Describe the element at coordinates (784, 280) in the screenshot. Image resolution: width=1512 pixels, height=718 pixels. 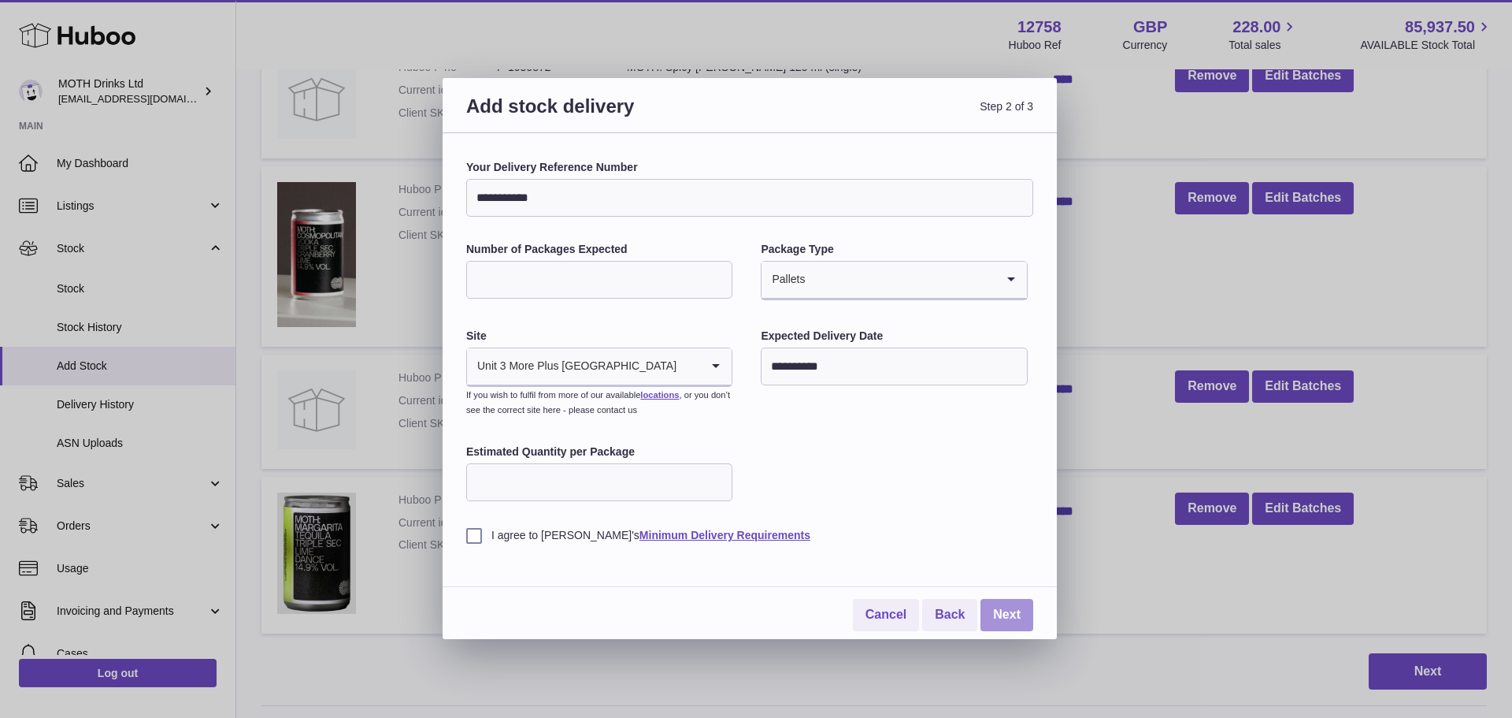
I see `span: Pallets` at that location.